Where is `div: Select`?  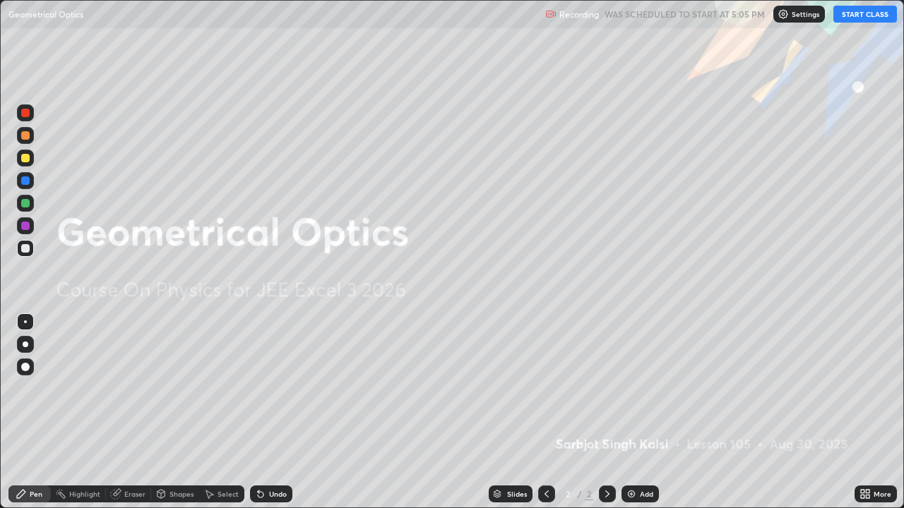
div: Select is located at coordinates (228, 494).